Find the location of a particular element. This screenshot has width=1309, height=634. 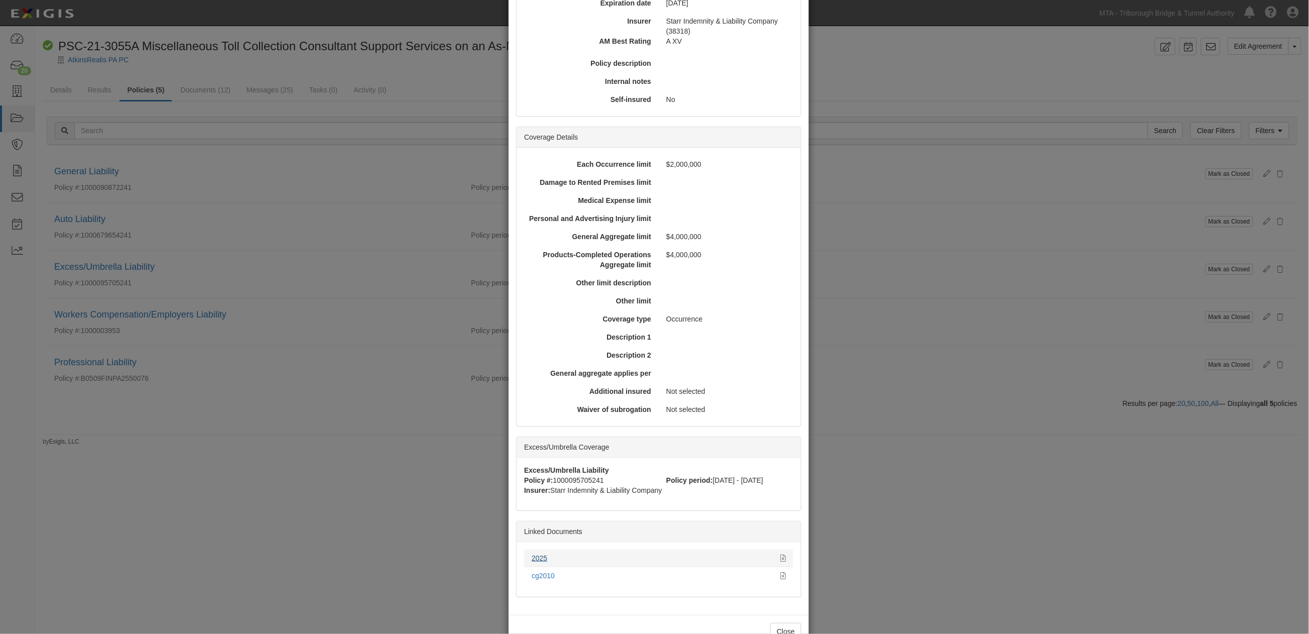

div: Other limit description is located at coordinates (589, 283).